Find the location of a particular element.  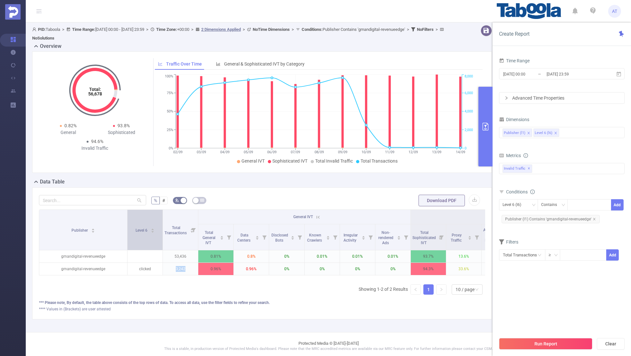

tspan: 56,678 is located at coordinates (95, 94).